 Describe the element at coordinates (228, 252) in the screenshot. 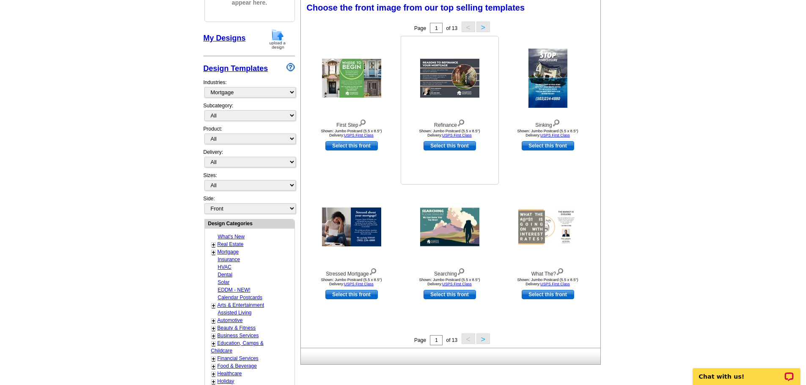

I see `a: Mortgage` at that location.